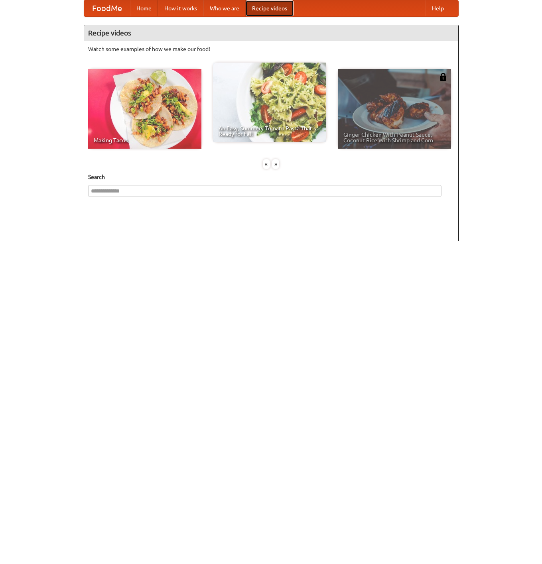  What do you see at coordinates (269, 8) in the screenshot?
I see `a: Recipe videos` at bounding box center [269, 8].